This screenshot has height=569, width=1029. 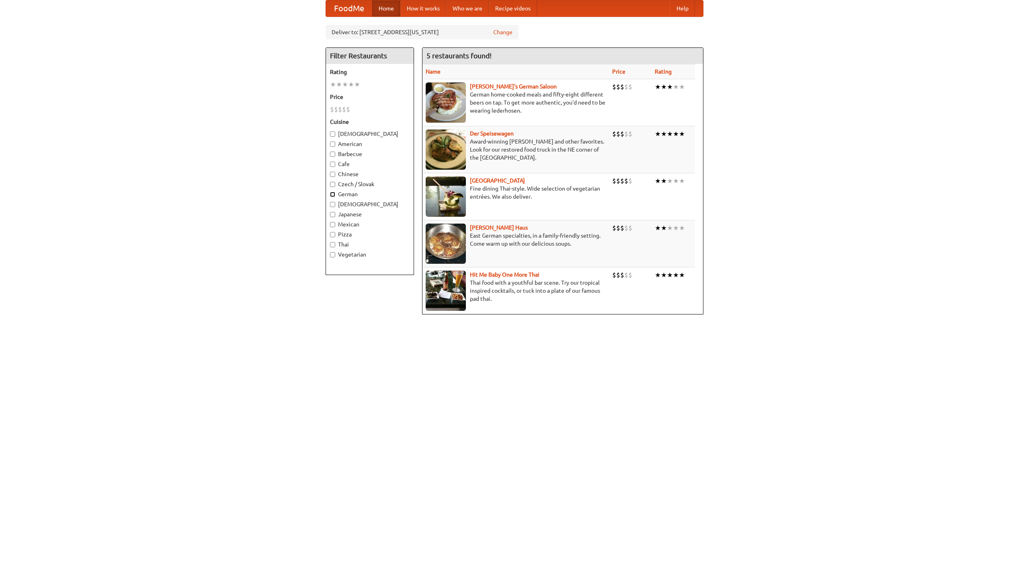 I want to click on ng-pluralize: 5 restaurants found!, so click(x=459, y=55).